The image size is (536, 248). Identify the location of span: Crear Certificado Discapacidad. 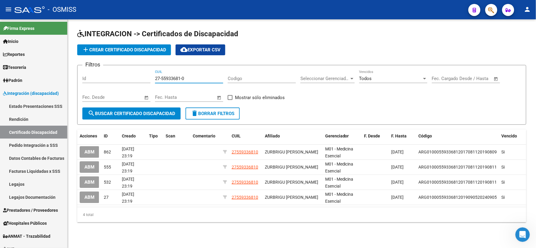
(124, 50).